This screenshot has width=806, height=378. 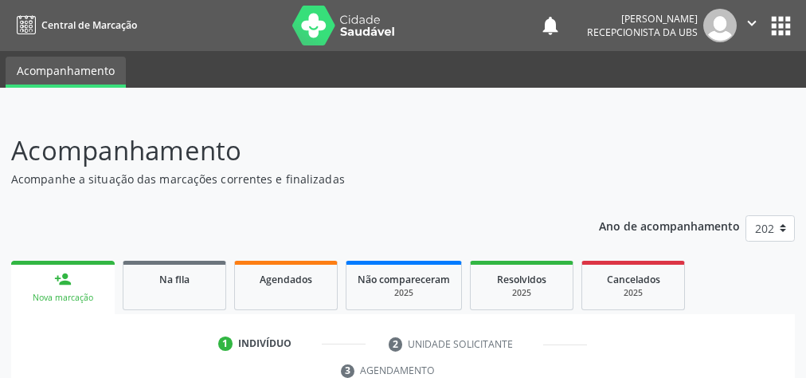 What do you see at coordinates (633, 279) in the screenshot?
I see `span: Cancelados` at bounding box center [633, 279].